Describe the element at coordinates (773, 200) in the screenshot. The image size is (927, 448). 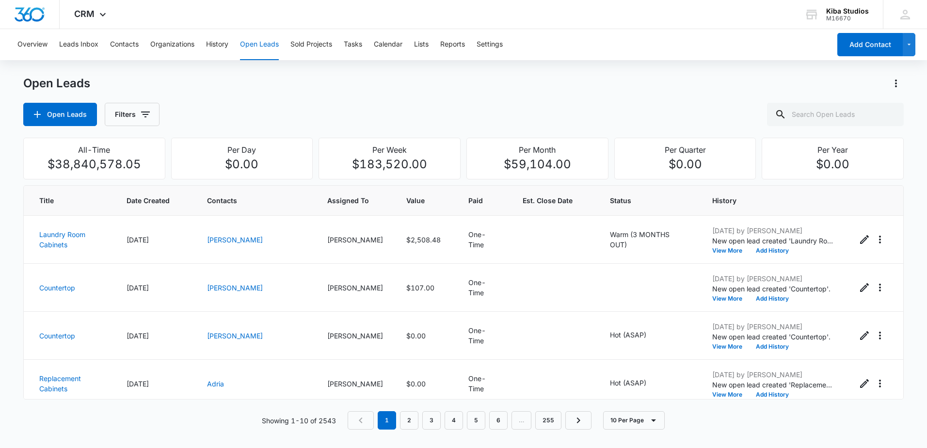
I see `span: History` at that location.